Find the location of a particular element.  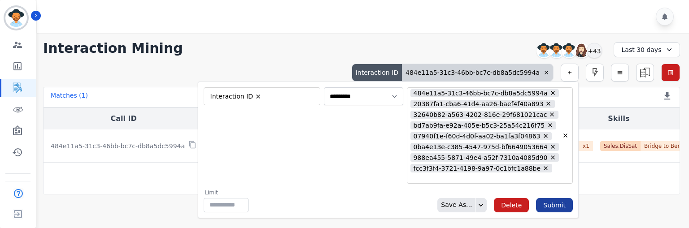

button: Delete is located at coordinates (511, 205).